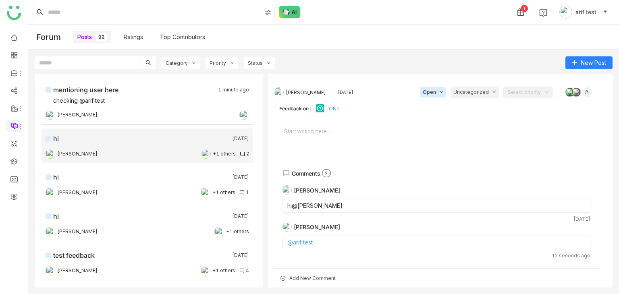  What do you see at coordinates (54, 37) in the screenshot?
I see `div: Forum` at bounding box center [54, 37].